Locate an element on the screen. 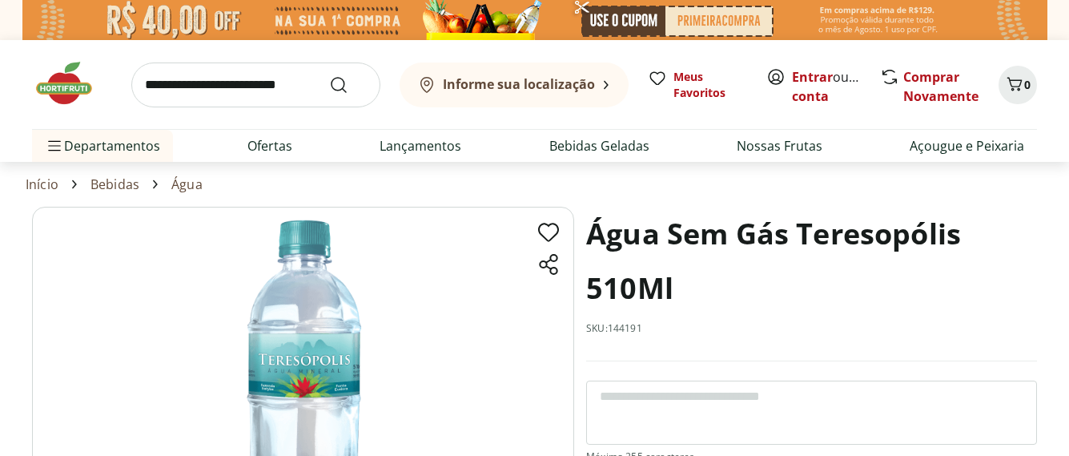  a: Bebidas is located at coordinates (115, 184).